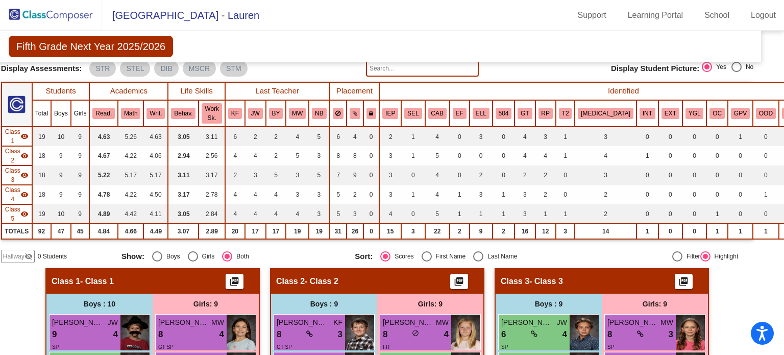 The width and height of the screenshot is (784, 355). What do you see at coordinates (592, 15) in the screenshot?
I see `a: Support` at bounding box center [592, 15].